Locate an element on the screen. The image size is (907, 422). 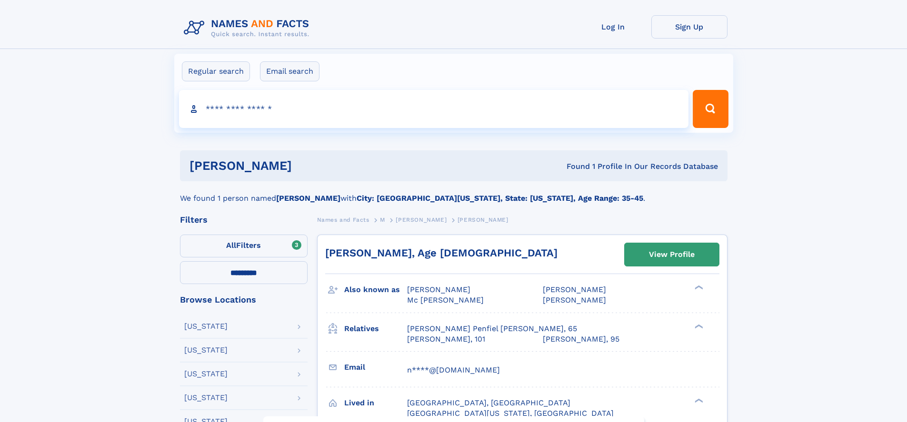
label: Email search is located at coordinates (289, 71).